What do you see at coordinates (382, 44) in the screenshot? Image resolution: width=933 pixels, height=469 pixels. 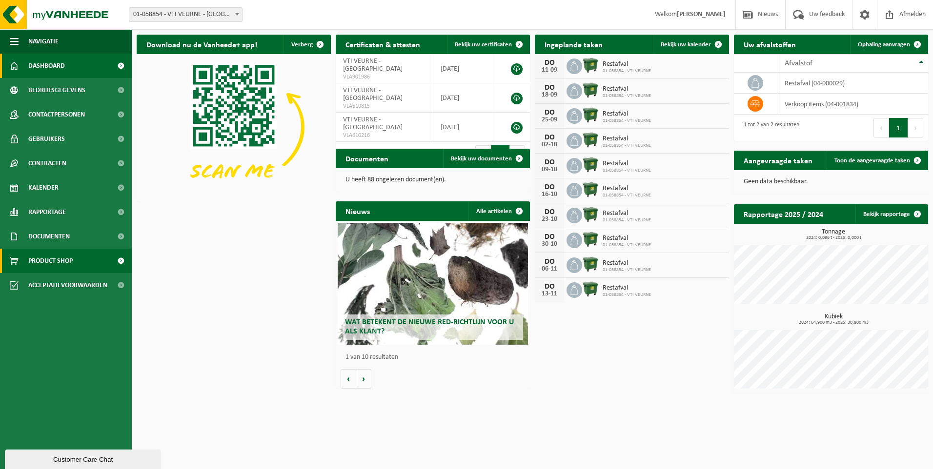 I see `h2: Certificaten & attesten` at bounding box center [382, 44].